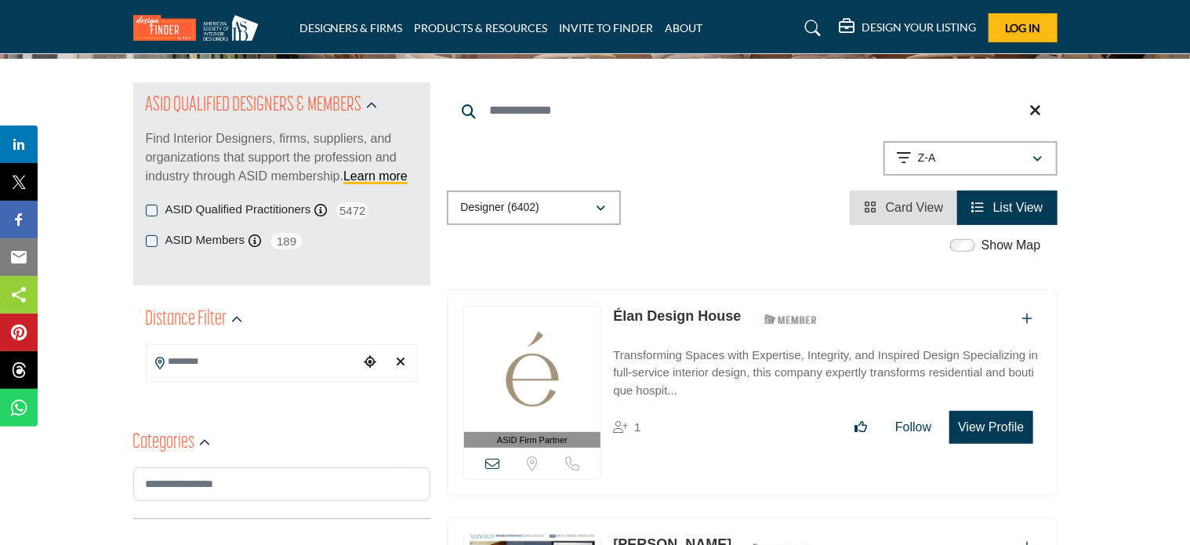  What do you see at coordinates (532, 440) in the screenshot?
I see `span: ASID Firm Partner` at bounding box center [532, 440].